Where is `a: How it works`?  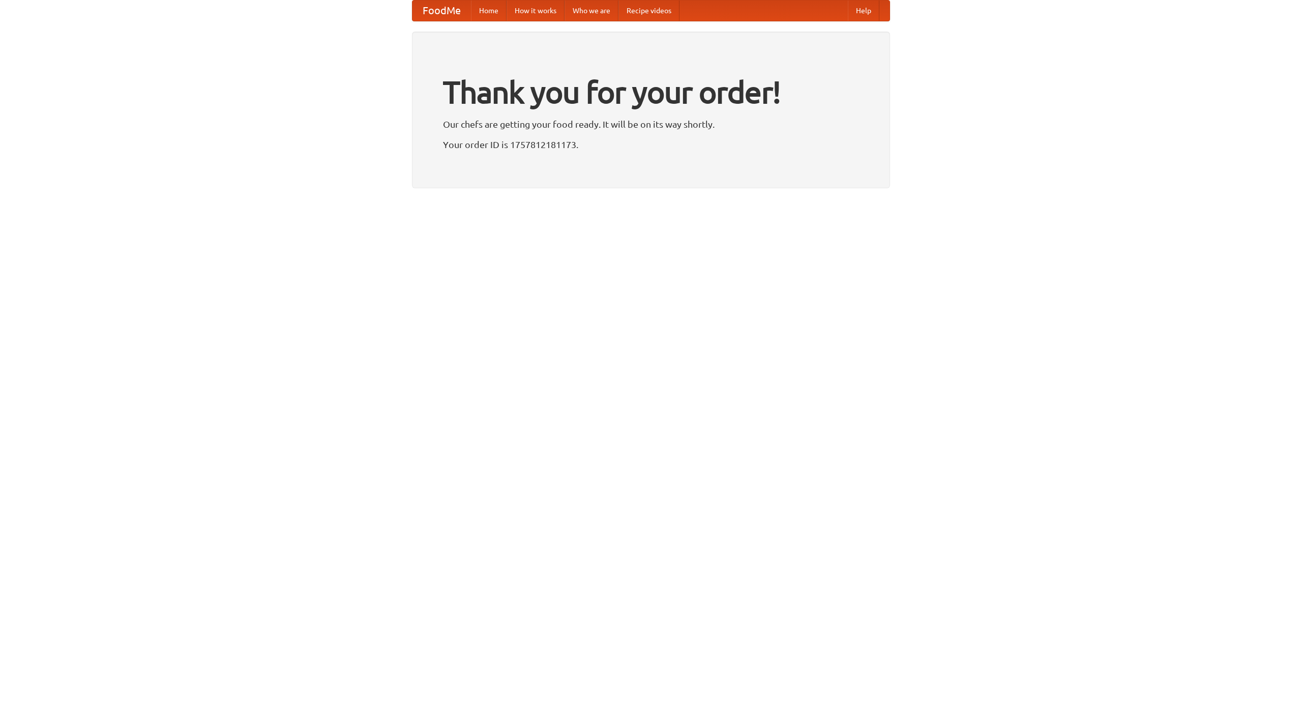
a: How it works is located at coordinates (536, 11).